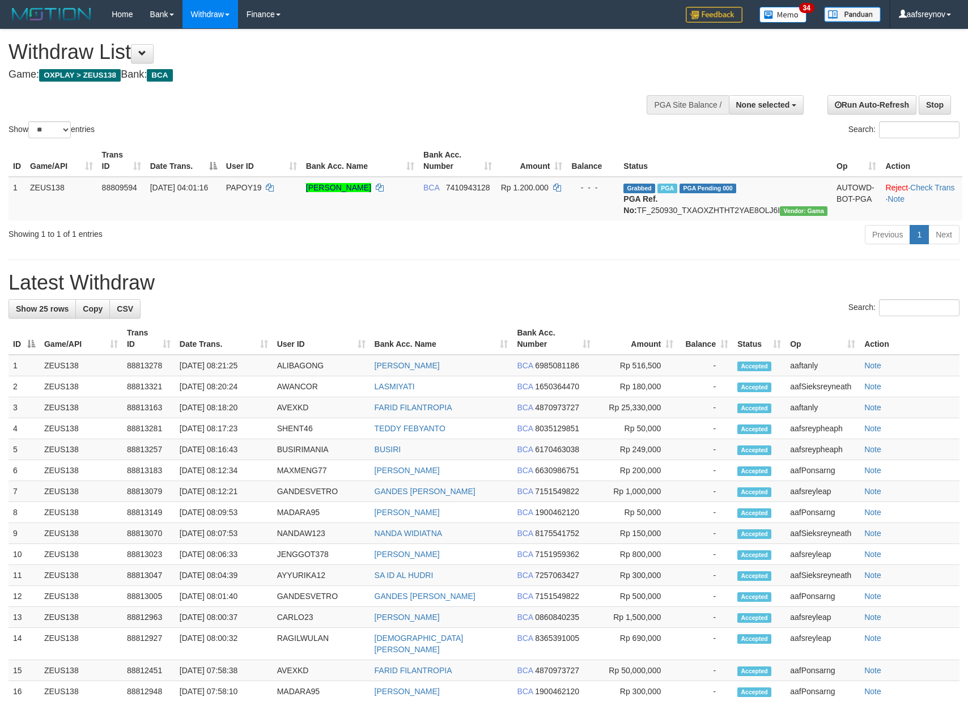 The height and width of the screenshot is (701, 968). Describe the element at coordinates (525, 188) in the screenshot. I see `span: Rp 1.200.000` at that location.